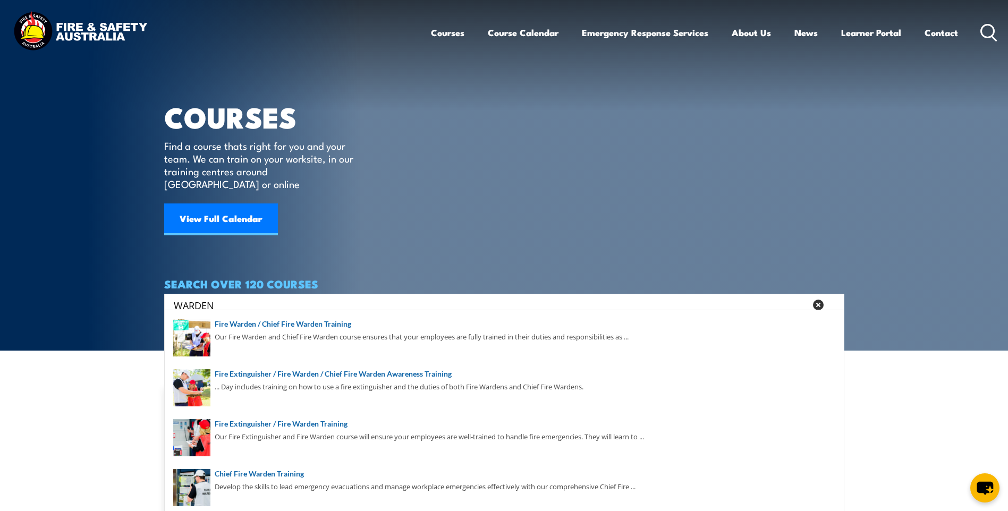  I want to click on a: Chief Fire Warden Training, so click(504, 474).